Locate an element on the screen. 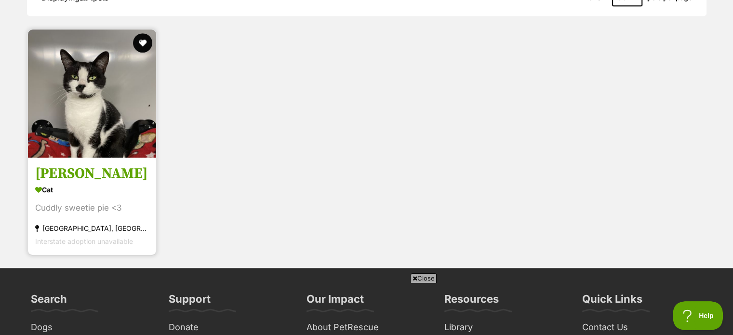 Image resolution: width=733 pixels, height=335 pixels. a: Dogs is located at coordinates (91, 327).